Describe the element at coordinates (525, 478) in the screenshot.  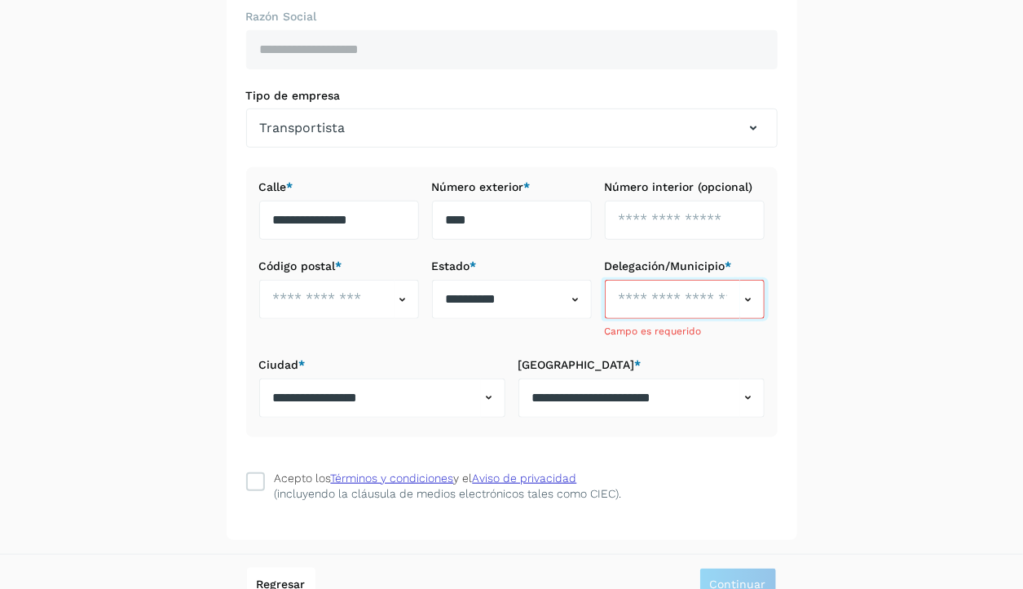
I see `a: Aviso de privacidad` at that location.